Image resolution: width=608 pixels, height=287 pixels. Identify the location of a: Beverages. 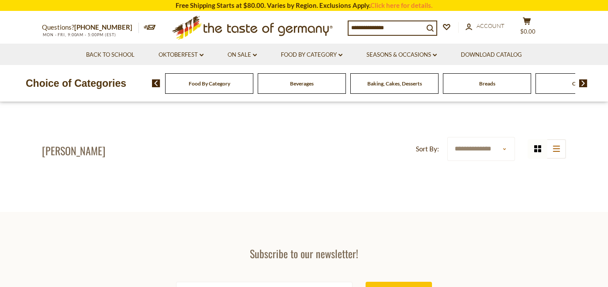
(302, 83).